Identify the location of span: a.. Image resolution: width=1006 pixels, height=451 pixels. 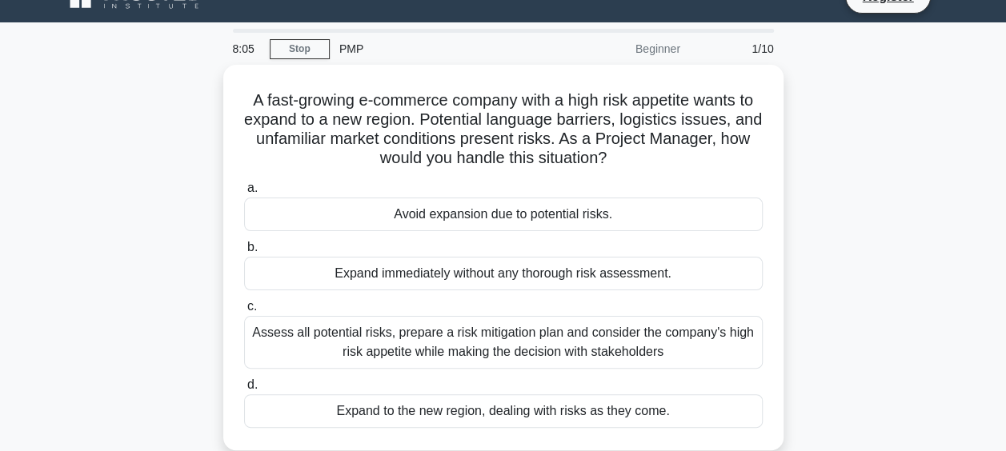
(252, 187).